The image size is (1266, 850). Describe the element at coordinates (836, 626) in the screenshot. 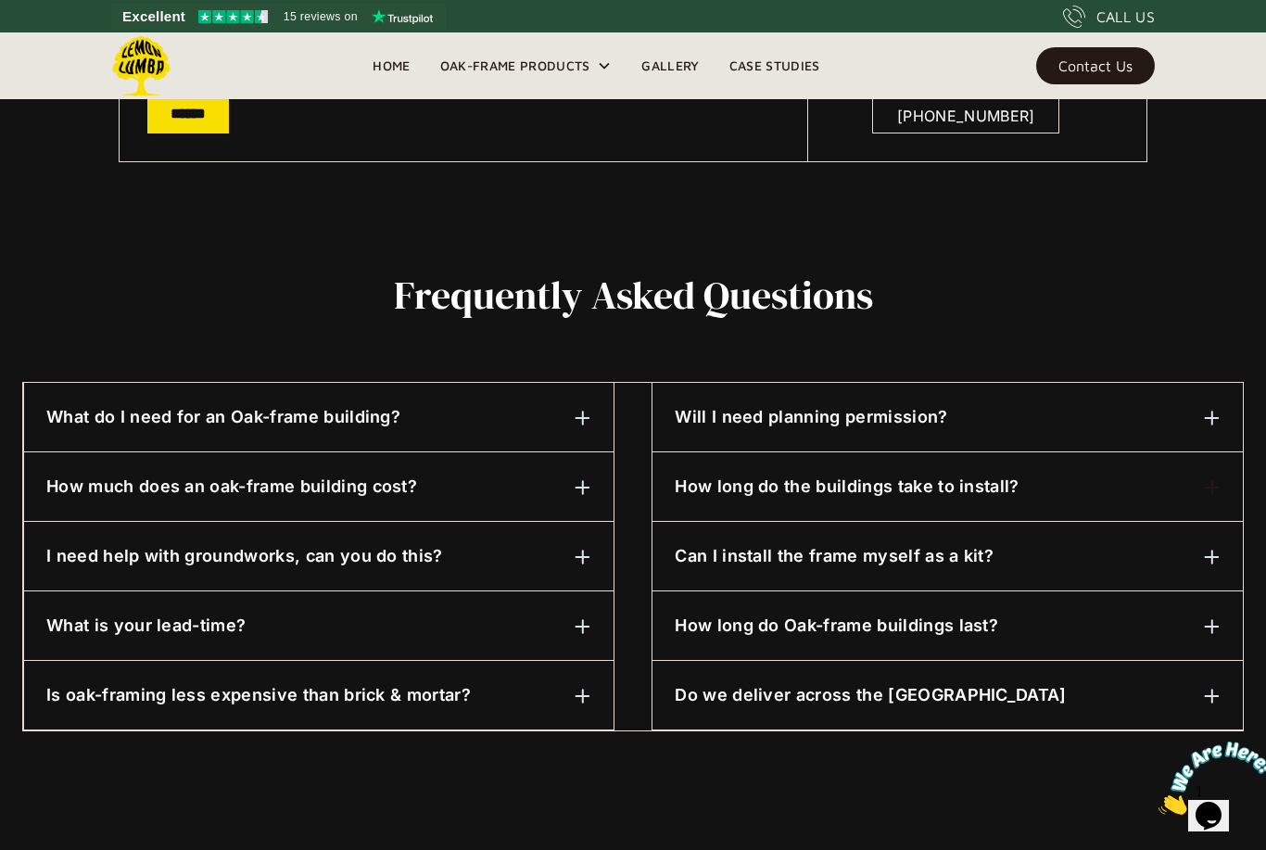

I see `h6: How long do Oak-frame buildings last?` at that location.